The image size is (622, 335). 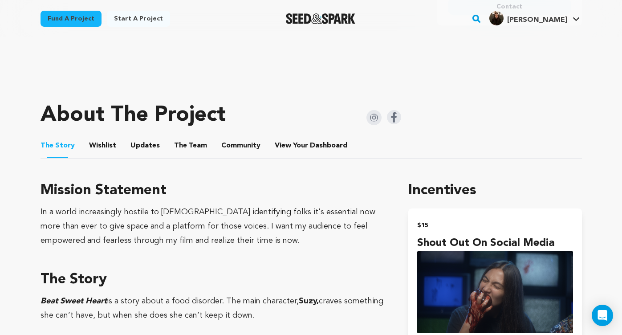 What do you see at coordinates (133, 115) in the screenshot?
I see `h1: About The Project` at bounding box center [133, 115].